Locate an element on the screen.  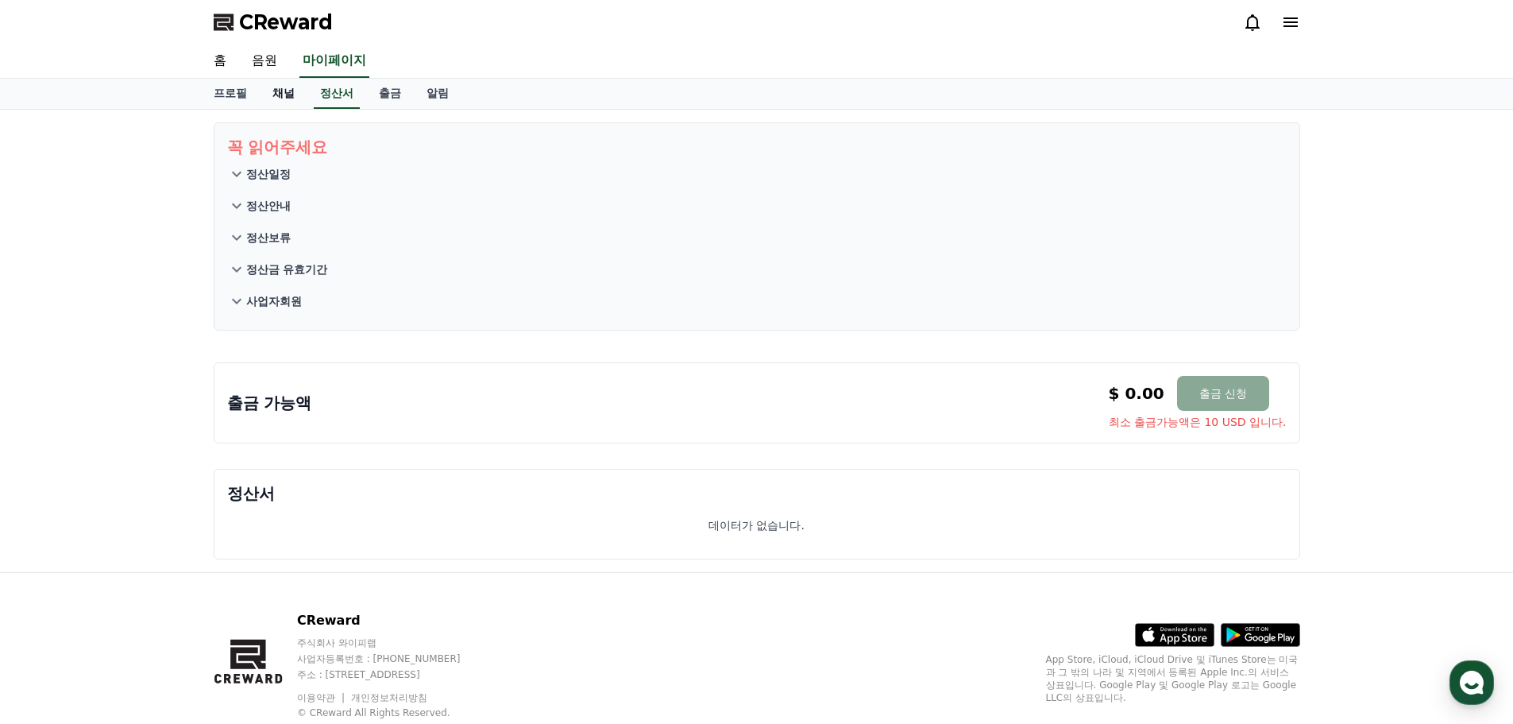
p: 주식회사 와이피랩 is located at coordinates (394, 643).